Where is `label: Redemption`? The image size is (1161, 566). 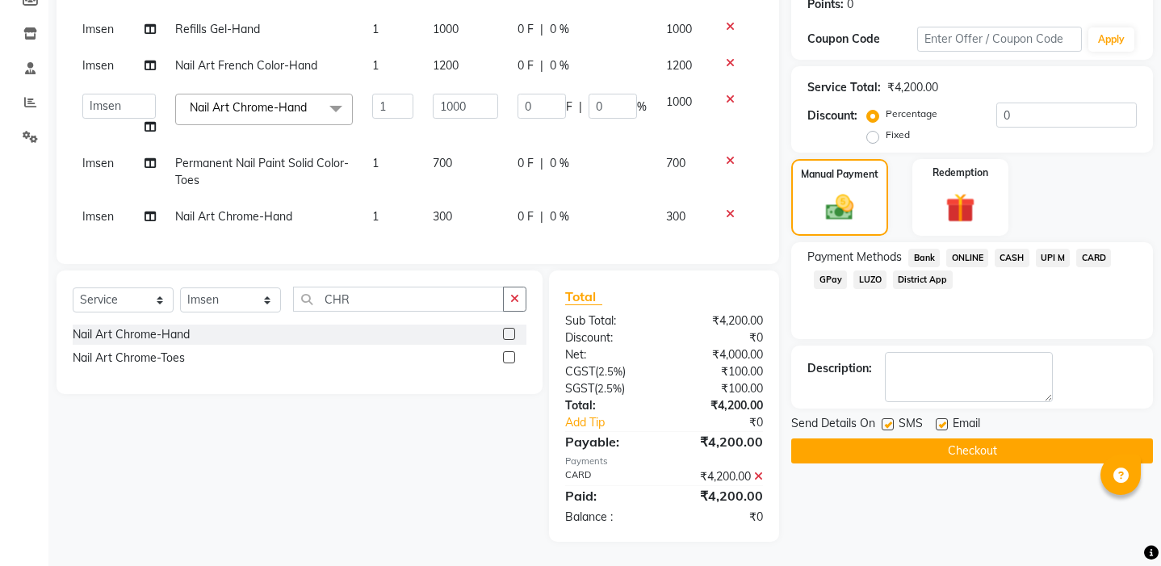
label: Redemption is located at coordinates (960, 173).